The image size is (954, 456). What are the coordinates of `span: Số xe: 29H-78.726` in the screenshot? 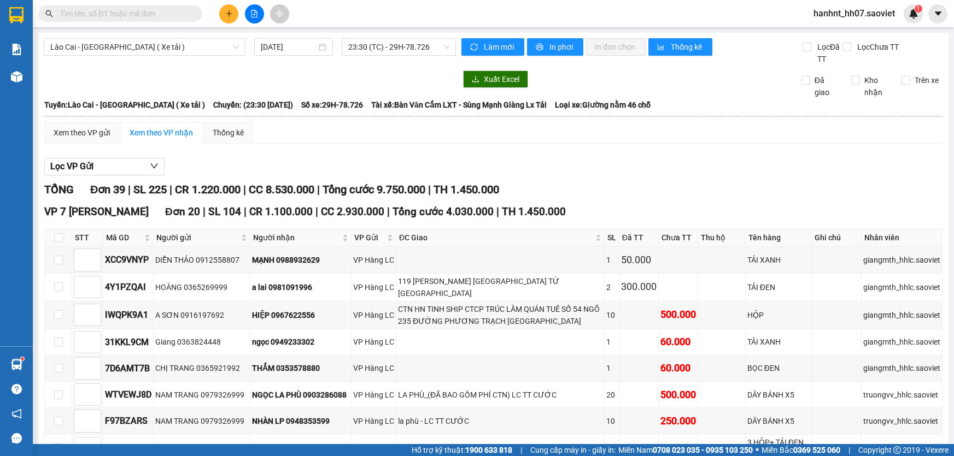 It's located at (332, 105).